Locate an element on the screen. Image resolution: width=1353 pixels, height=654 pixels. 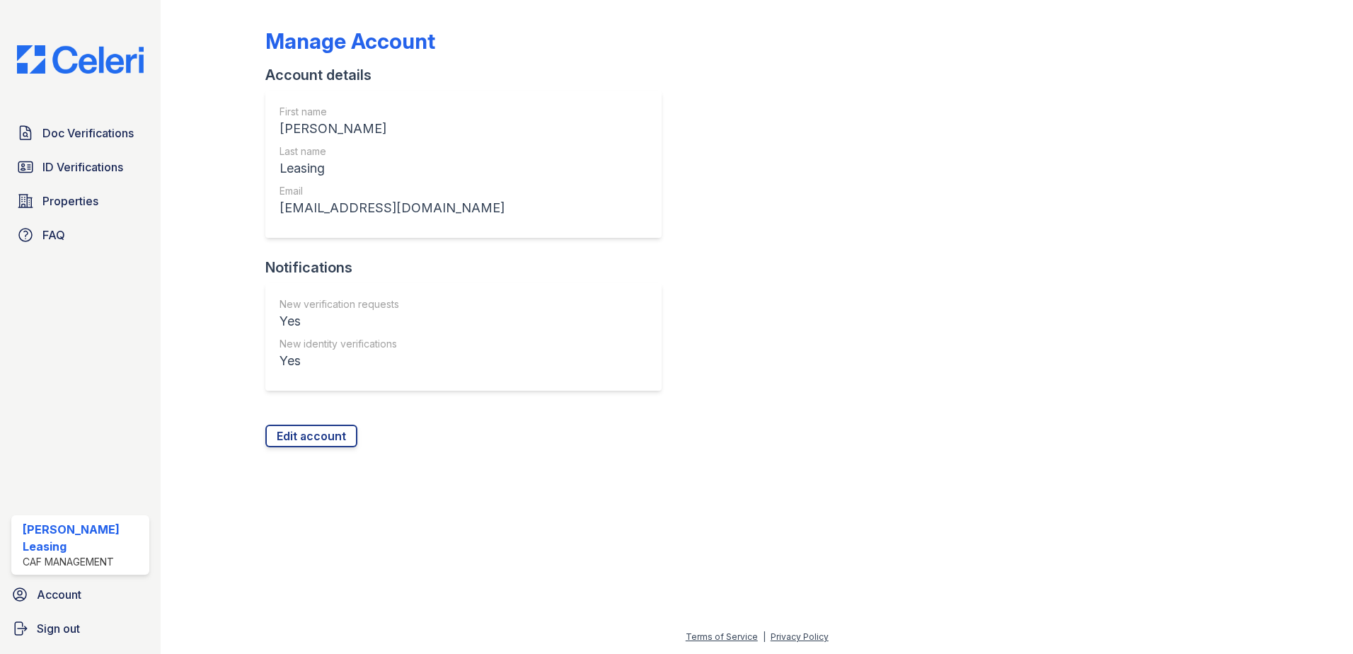
a: Terms of Service is located at coordinates (722, 636).